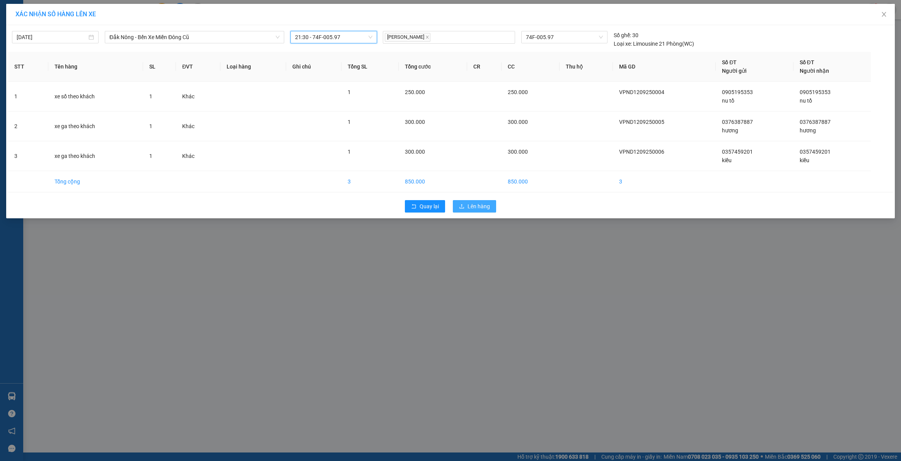 This screenshot has height=461, width=901. What do you see at coordinates (96, 96) in the screenshot?
I see `td: xe số theo khách` at bounding box center [96, 96].